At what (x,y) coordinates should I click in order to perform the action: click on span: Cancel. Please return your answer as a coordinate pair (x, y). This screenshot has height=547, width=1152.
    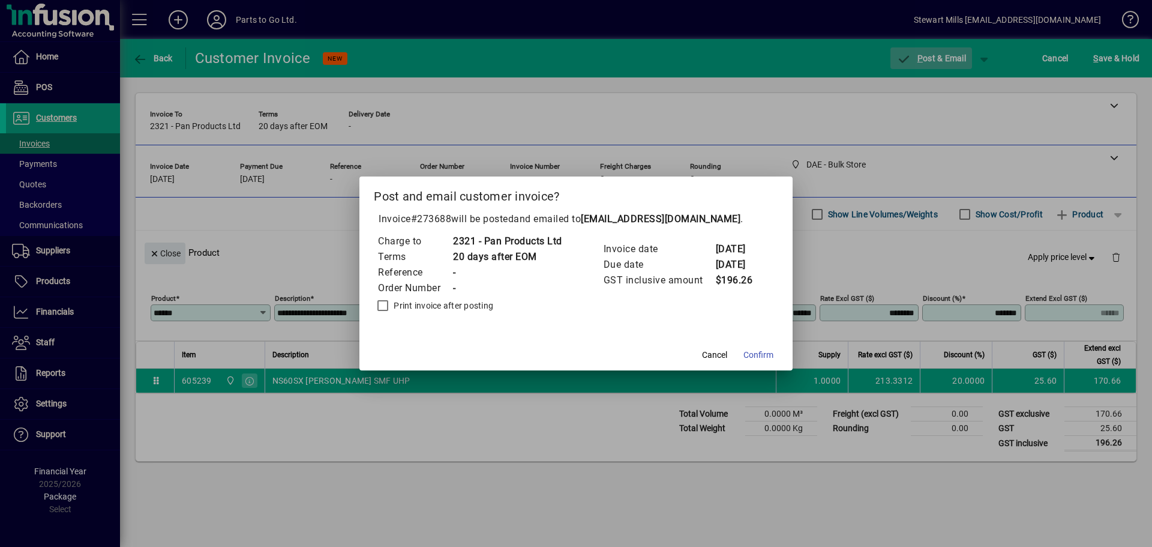
    Looking at the image, I should click on (715, 355).